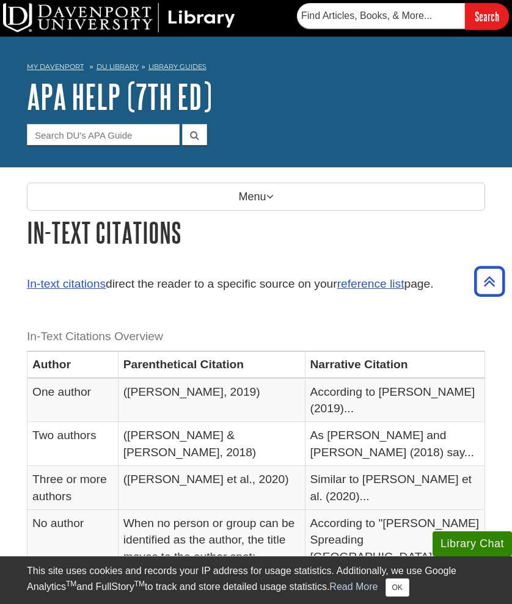 Image resolution: width=512 pixels, height=604 pixels. I want to click on th: Narrative Citation, so click(395, 365).